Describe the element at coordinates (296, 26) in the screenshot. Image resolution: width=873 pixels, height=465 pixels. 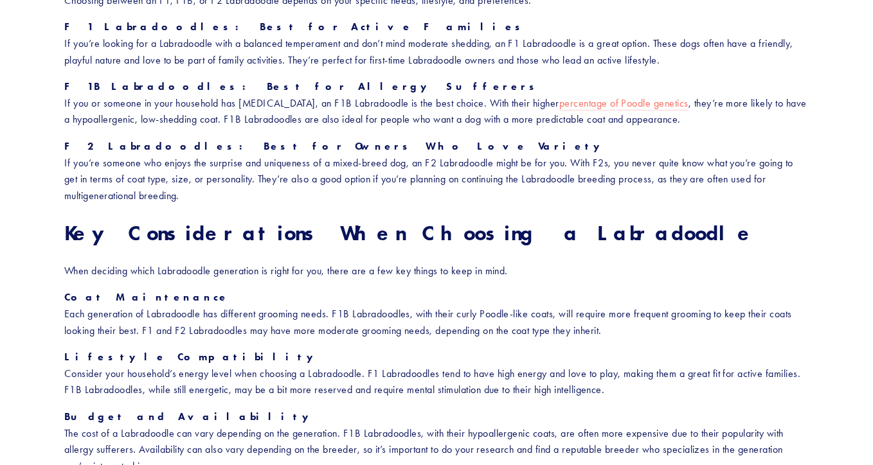
I see `strong: F1 Labradoodles: Best for Active Families` at that location.